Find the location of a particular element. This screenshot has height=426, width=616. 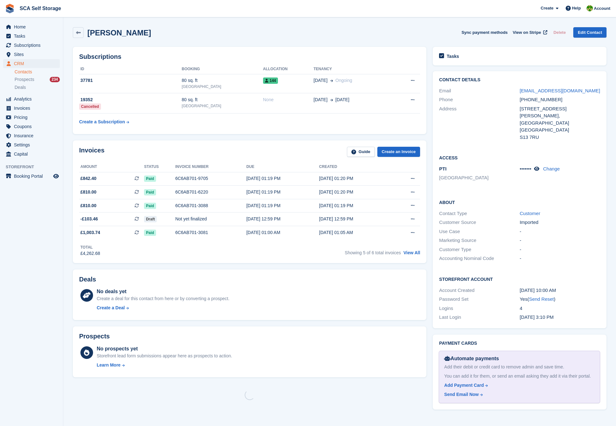

th: Booking is located at coordinates (222, 69).